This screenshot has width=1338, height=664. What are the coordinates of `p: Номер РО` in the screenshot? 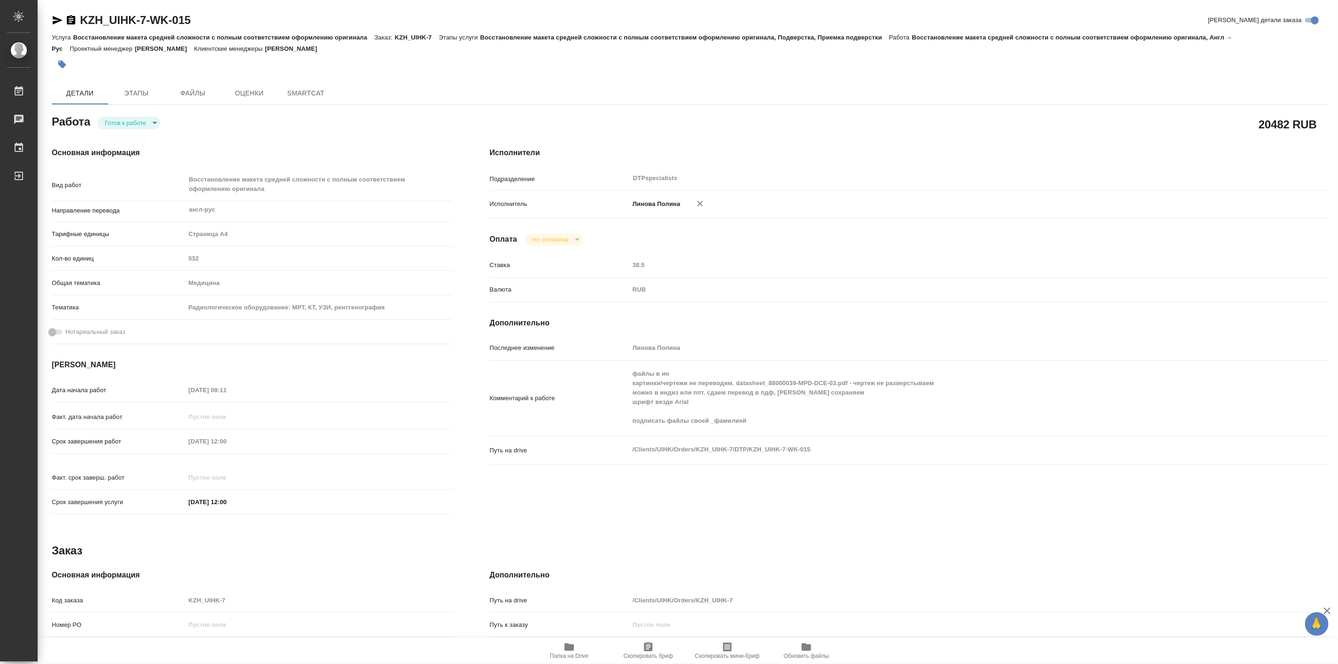 It's located at (119, 625).